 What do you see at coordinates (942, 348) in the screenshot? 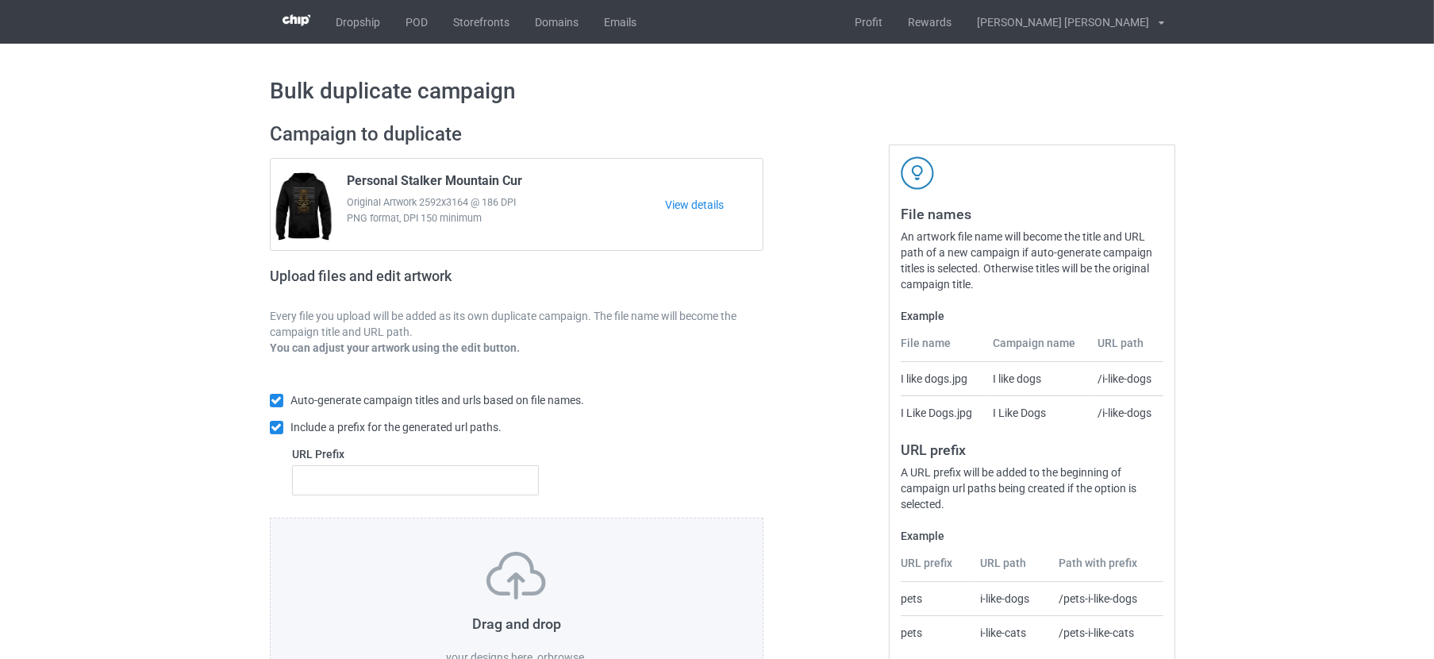
I see `th: File name` at bounding box center [942, 348].